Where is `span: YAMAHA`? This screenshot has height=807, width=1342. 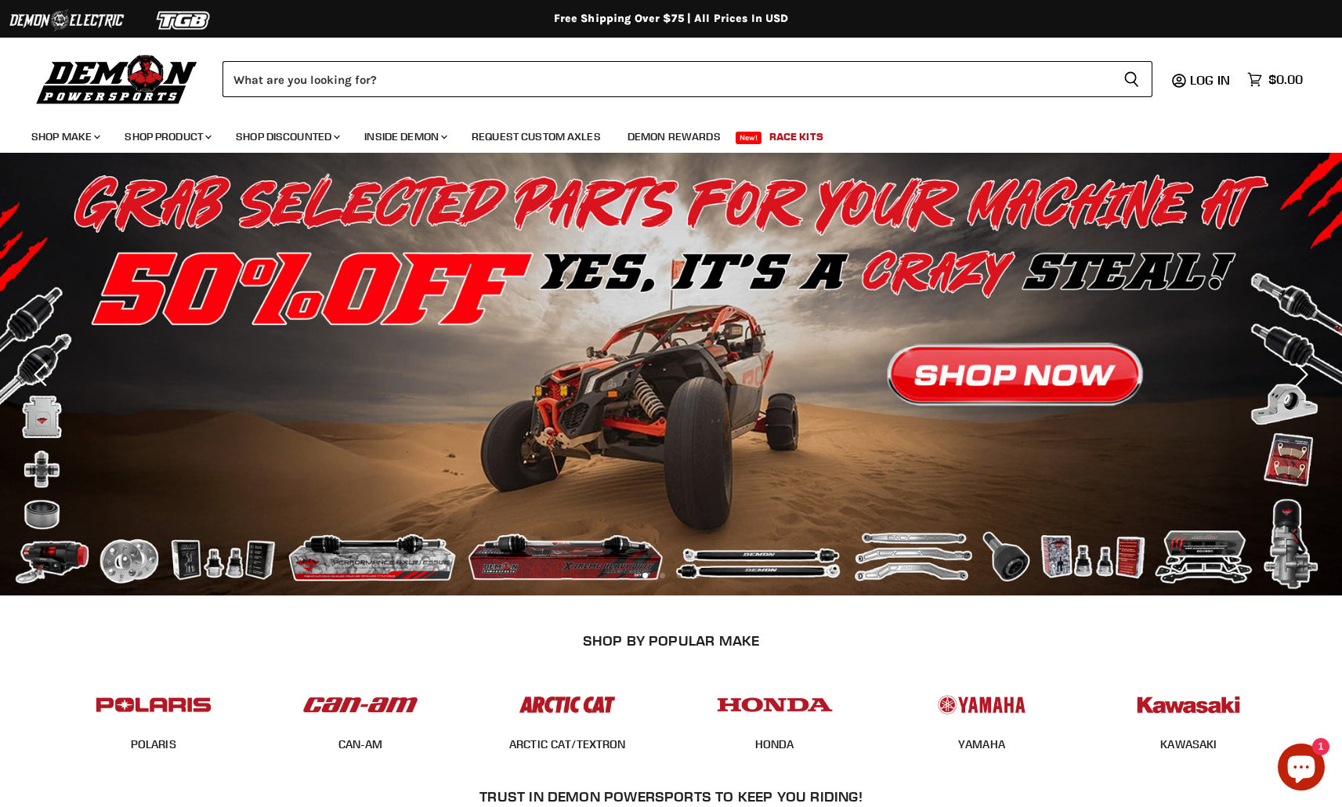
span: YAMAHA is located at coordinates (981, 745).